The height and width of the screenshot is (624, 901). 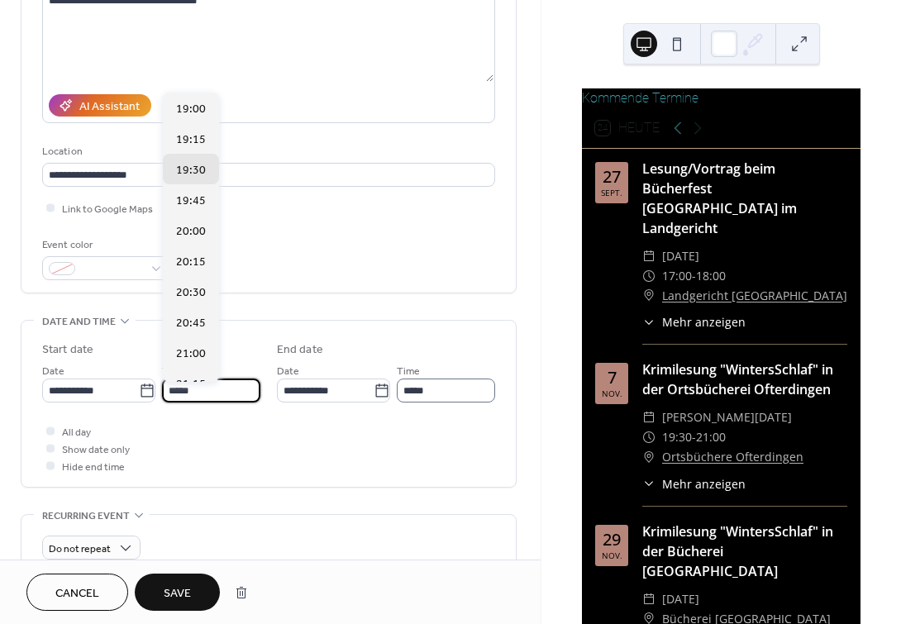 What do you see at coordinates (68, 350) in the screenshot?
I see `div: Start date` at bounding box center [68, 350].